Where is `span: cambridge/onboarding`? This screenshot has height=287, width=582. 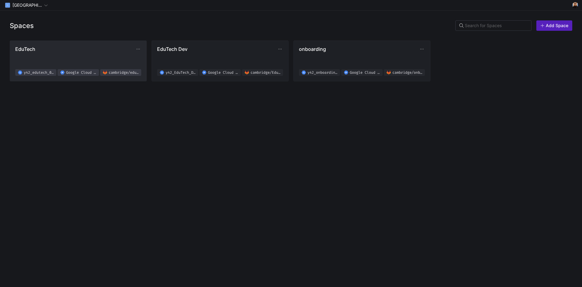
span: cambridge/onboarding is located at coordinates (408, 72).